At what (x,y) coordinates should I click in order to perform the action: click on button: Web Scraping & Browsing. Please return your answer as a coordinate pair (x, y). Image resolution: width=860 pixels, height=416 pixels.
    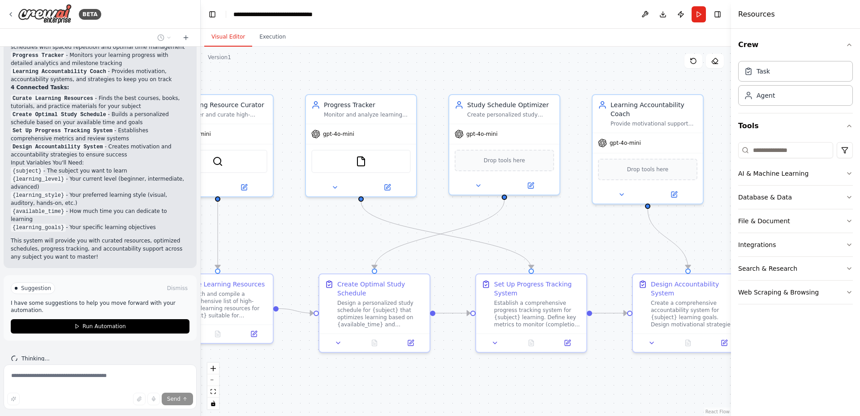
    Looking at the image, I should click on (796, 292).